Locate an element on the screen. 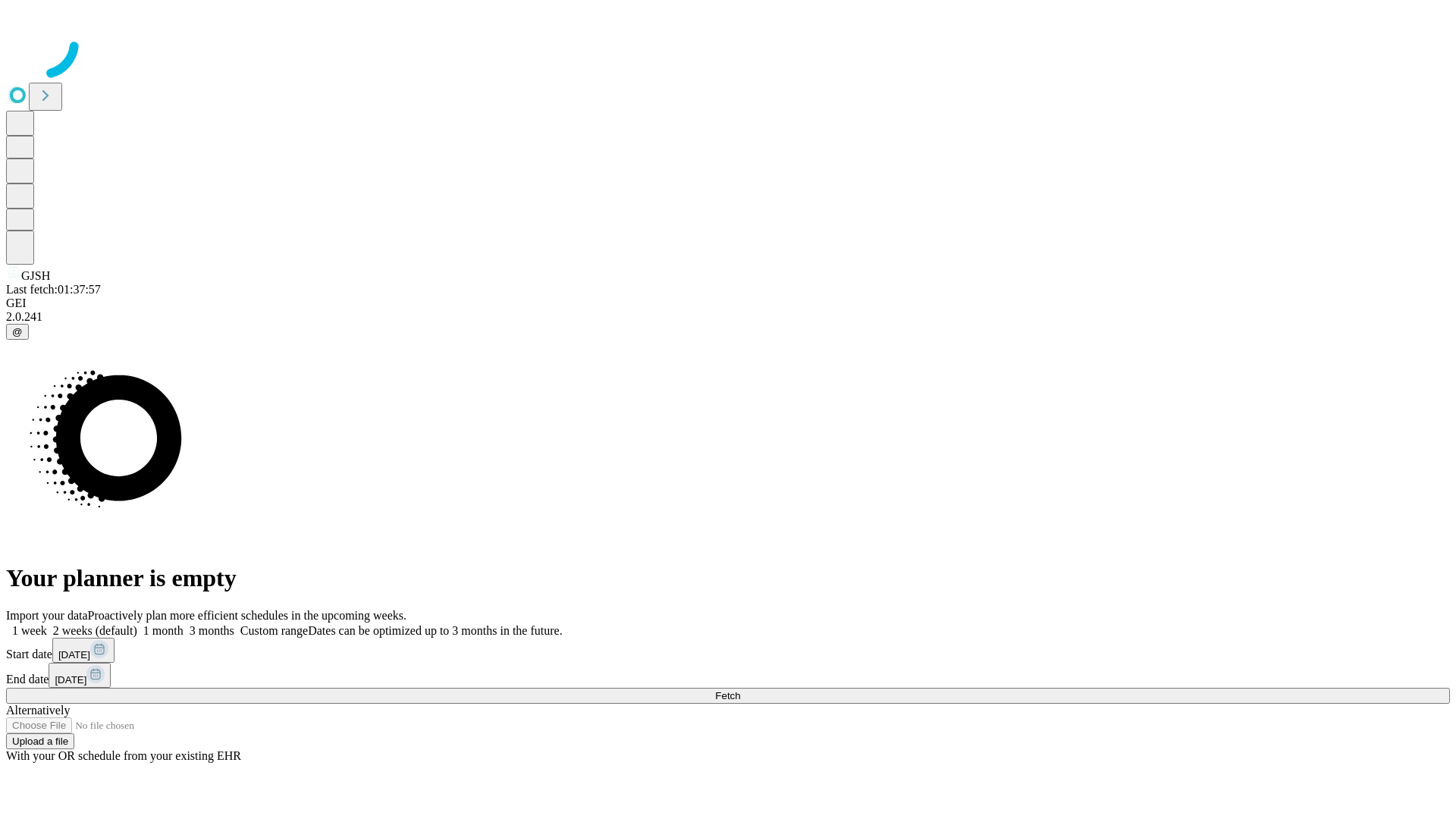  span: Proactively plan more efficient schedules in the upcoming weeks. is located at coordinates (248, 615).